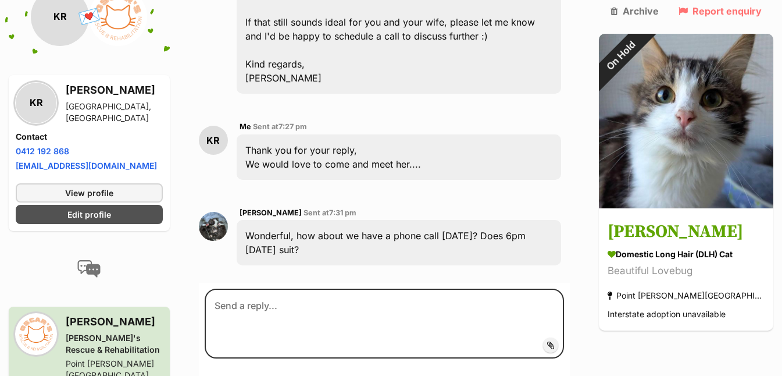  Describe the element at coordinates (89, 192) in the screenshot. I see `a: View profile` at that location.